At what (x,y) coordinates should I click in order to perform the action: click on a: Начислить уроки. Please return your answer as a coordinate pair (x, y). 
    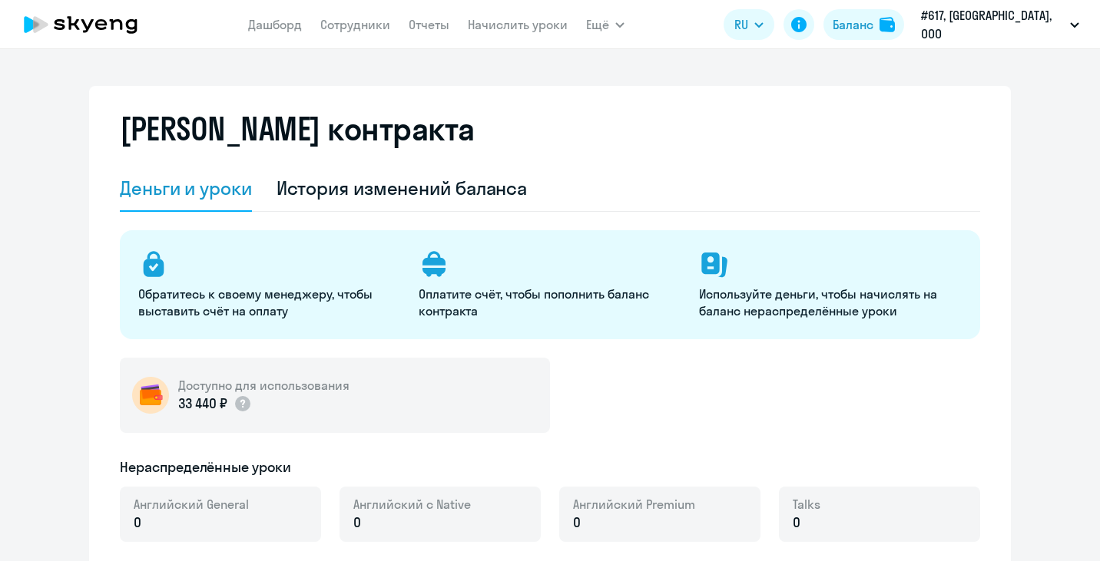
    Looking at the image, I should click on (518, 25).